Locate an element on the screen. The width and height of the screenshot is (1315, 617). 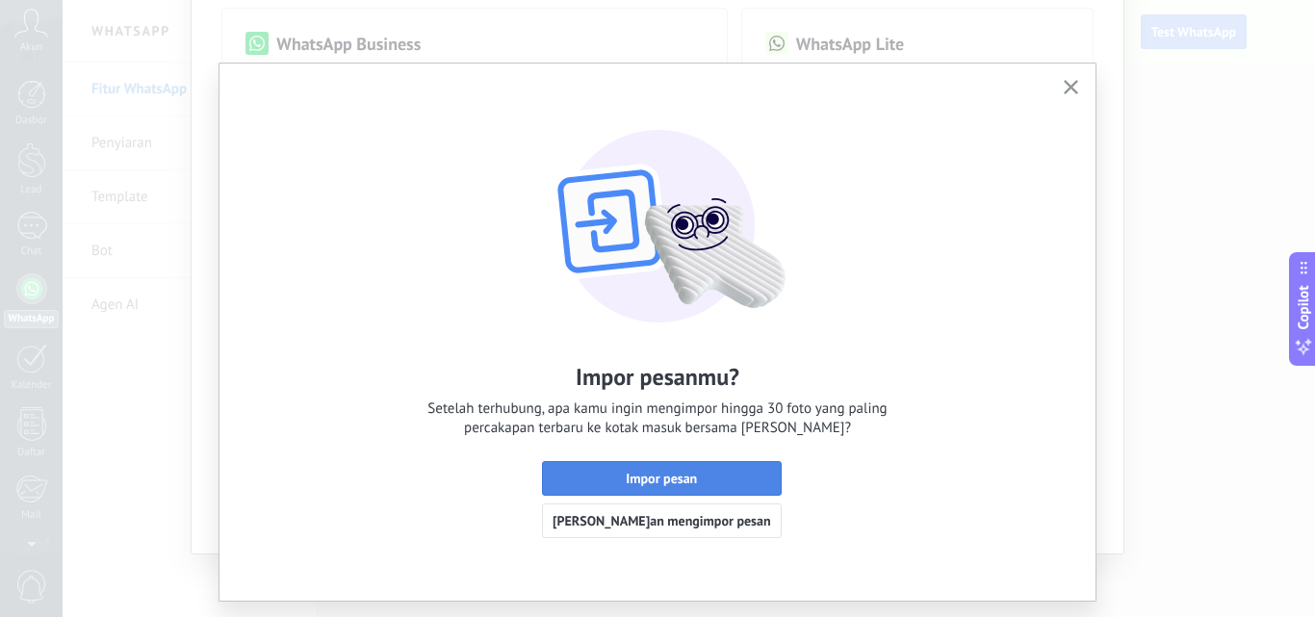
span: Setelah terhubung, apa kamu ingin mengimpor hingga 30 foto yang paling percakapan terbaru ke kota... is located at coordinates (657, 419).